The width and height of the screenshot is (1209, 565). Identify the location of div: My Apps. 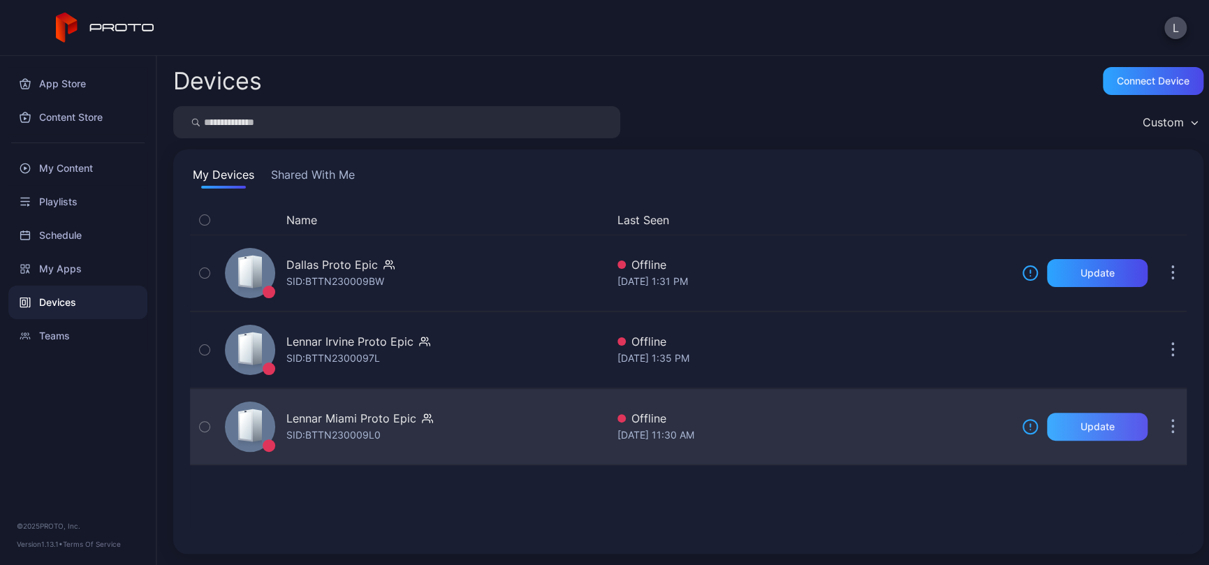
(78, 269).